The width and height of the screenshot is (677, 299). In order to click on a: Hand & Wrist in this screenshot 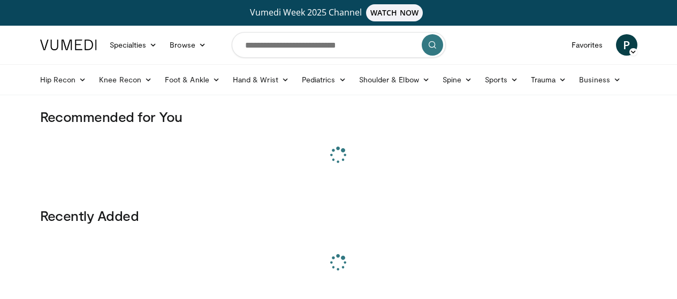, I will do `click(261, 80)`.